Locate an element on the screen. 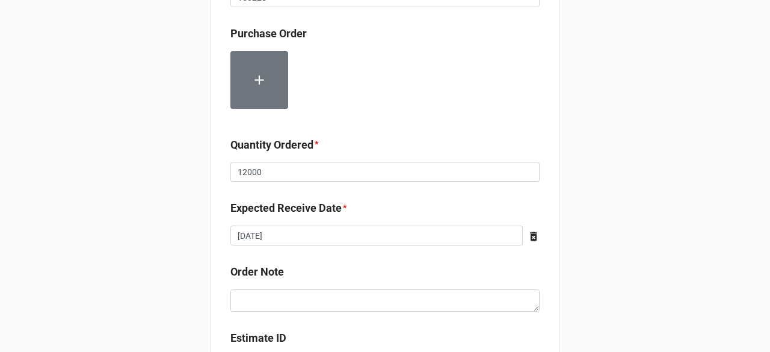  label: Purchase Order is located at coordinates (268, 34).